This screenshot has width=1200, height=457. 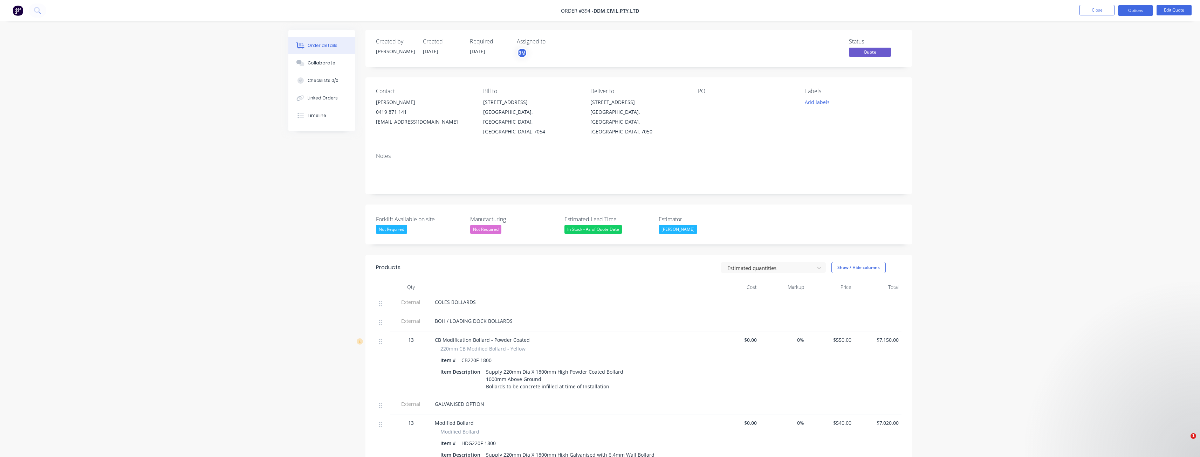 What do you see at coordinates (818, 102) in the screenshot?
I see `button: Add labels` at bounding box center [818, 102].